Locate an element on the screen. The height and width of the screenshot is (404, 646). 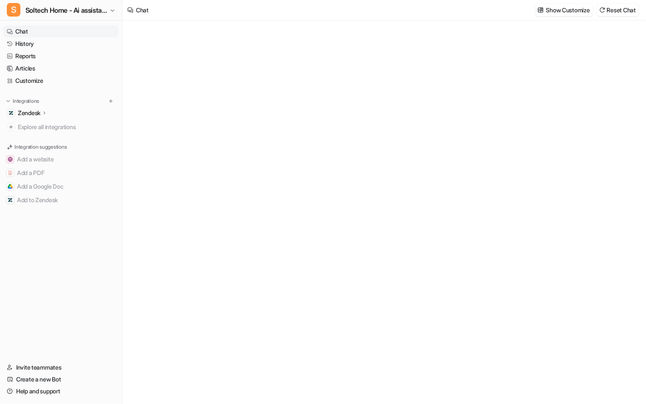
img: Add a PDF is located at coordinates (10, 173).